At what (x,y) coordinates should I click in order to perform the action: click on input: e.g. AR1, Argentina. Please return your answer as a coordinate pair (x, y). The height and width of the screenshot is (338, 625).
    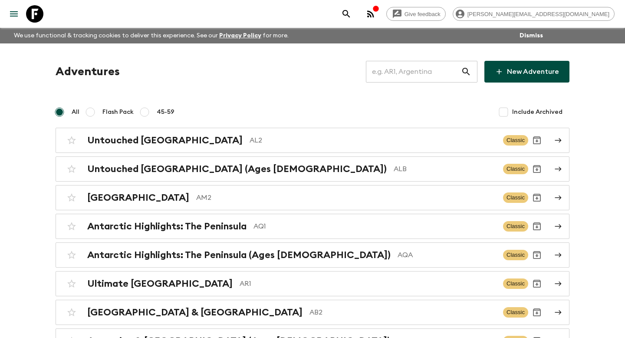
    Looking at the image, I should click on (413, 72).